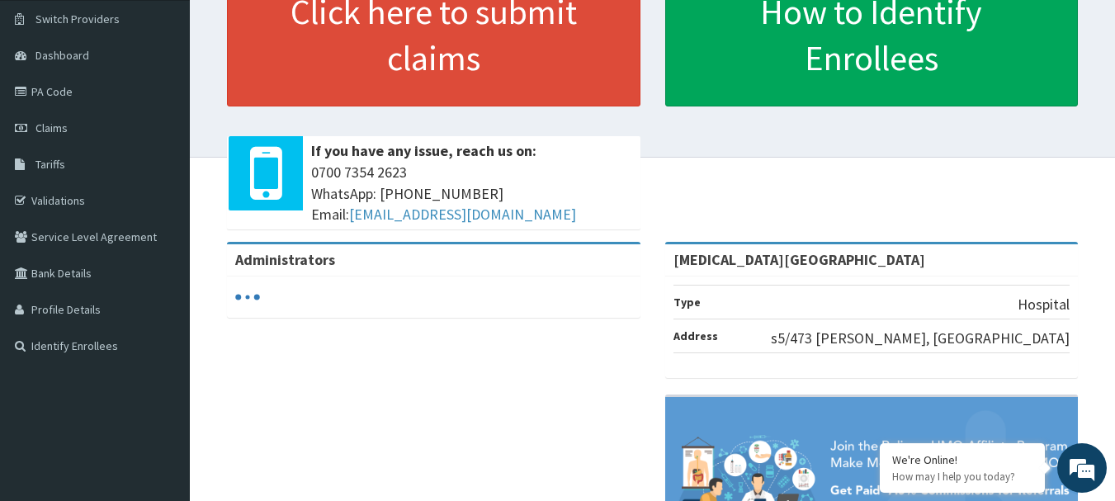  Describe the element at coordinates (423, 150) in the screenshot. I see `b: If you have any issue, reach us on:` at that location.